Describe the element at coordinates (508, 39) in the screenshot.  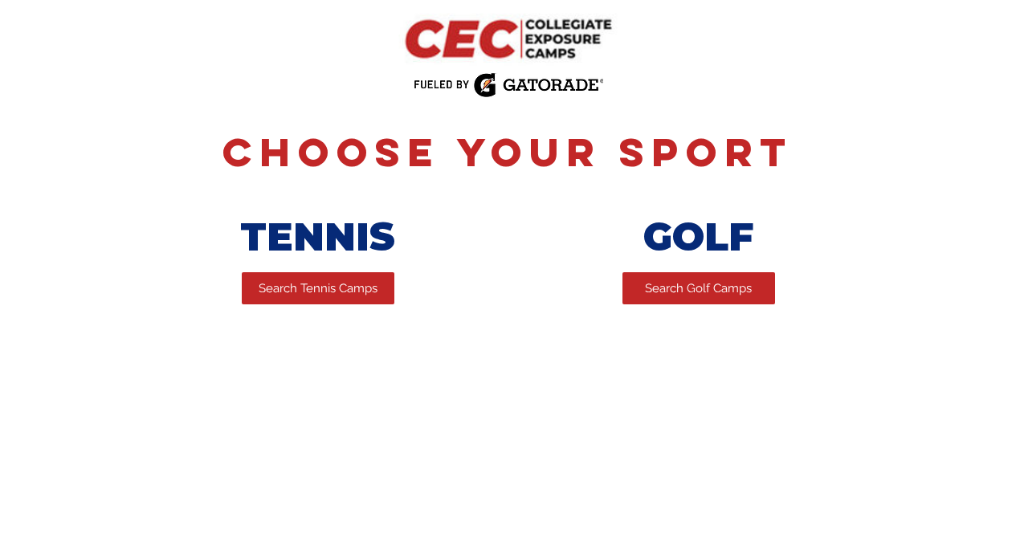
I see `img: CEC Logo Primary.png` at that location.